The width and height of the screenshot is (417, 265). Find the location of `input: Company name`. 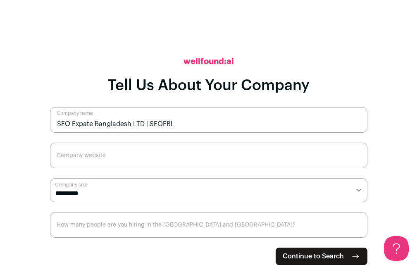

input: Company name is located at coordinates (209, 120).